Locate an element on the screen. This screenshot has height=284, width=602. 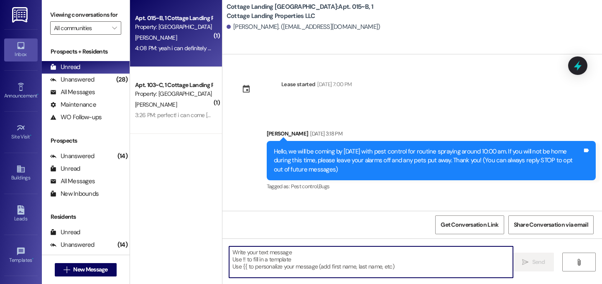
div: Residents is located at coordinates (86, 216).